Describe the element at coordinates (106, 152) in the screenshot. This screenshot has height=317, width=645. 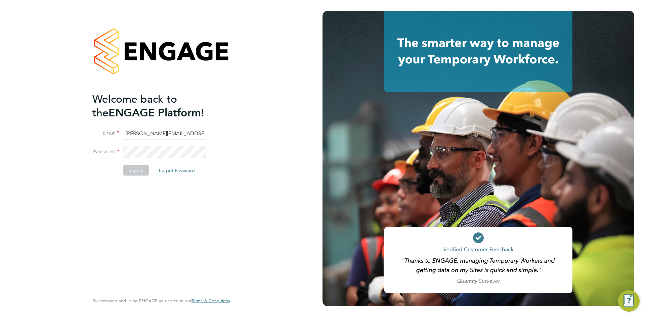
I see `label: Password` at that location.